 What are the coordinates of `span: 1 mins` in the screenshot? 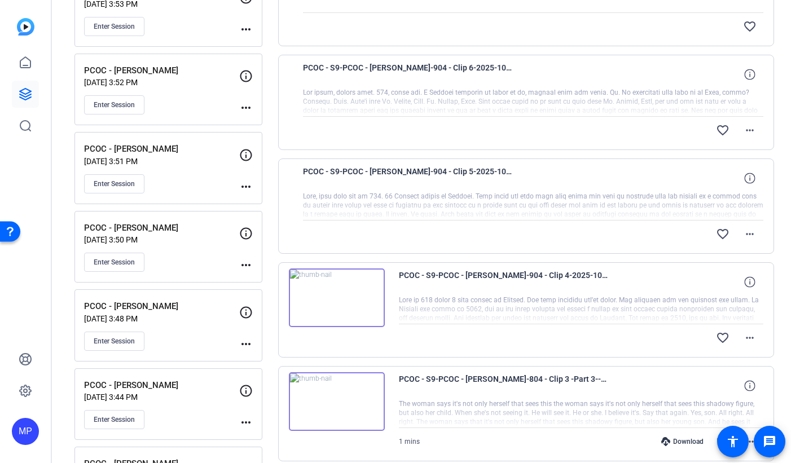 It's located at (409, 442).